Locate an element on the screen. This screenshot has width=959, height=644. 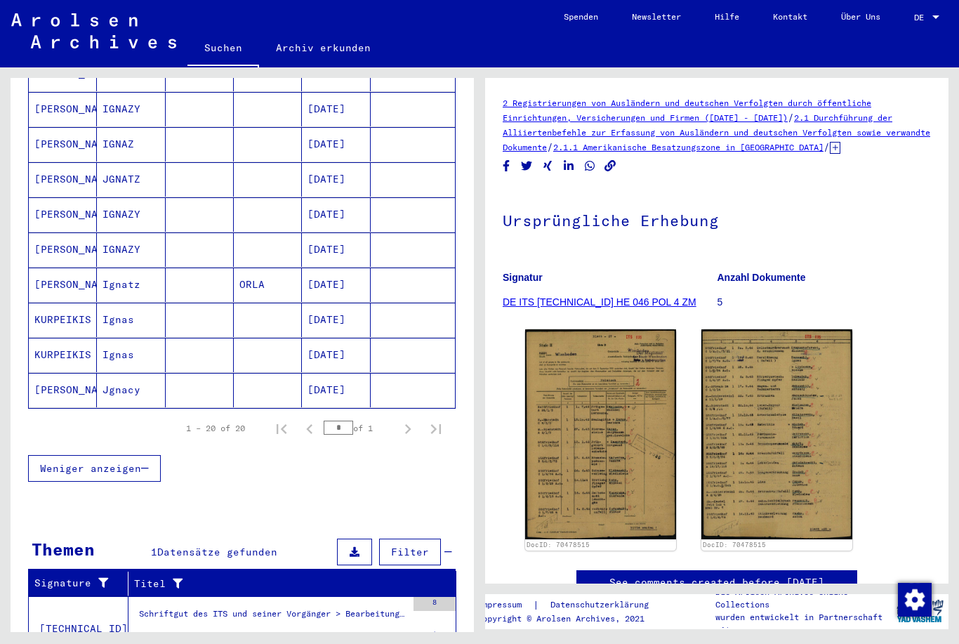
mat-cell: IGNAZ is located at coordinates (131, 144).